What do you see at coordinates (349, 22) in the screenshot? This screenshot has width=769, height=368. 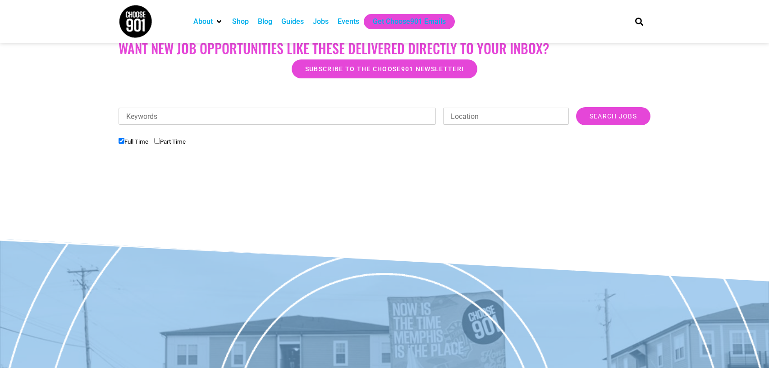 I see `a: Events` at bounding box center [349, 22].